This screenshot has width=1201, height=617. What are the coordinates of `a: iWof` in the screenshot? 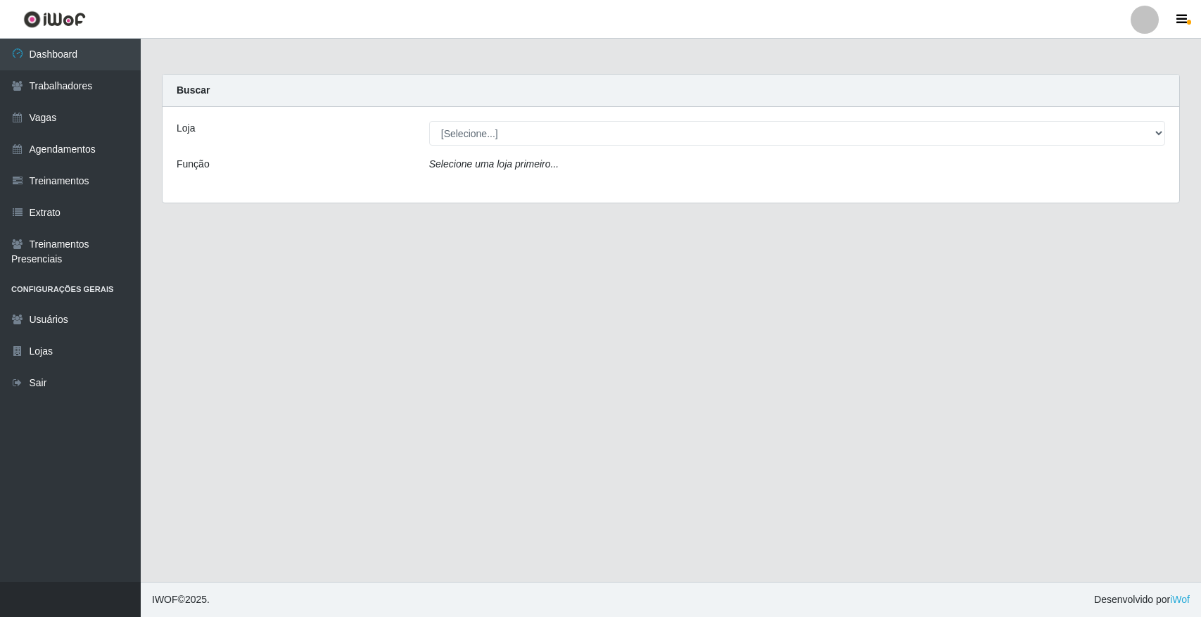 It's located at (1180, 600).